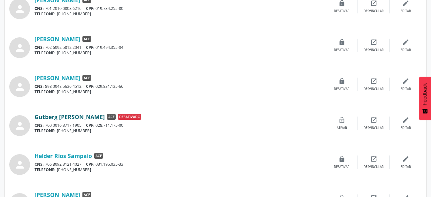 Image resolution: width=431 pixels, height=197 pixels. Describe the element at coordinates (425, 98) in the screenshot. I see `button: Feedback - Mostrar pesquisa` at that location.